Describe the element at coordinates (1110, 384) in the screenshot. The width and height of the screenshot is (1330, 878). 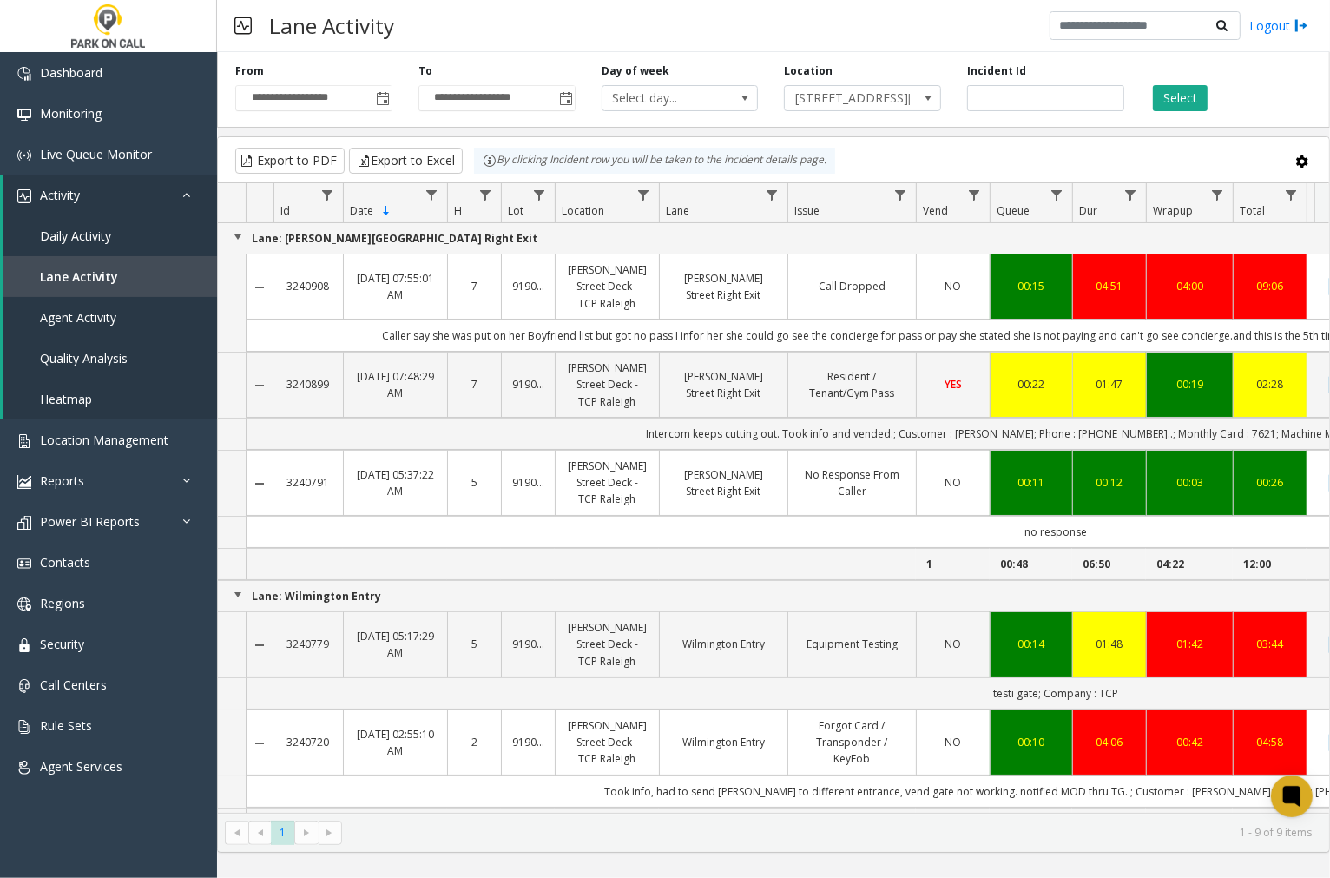
I see `a: 01:47` at that location.